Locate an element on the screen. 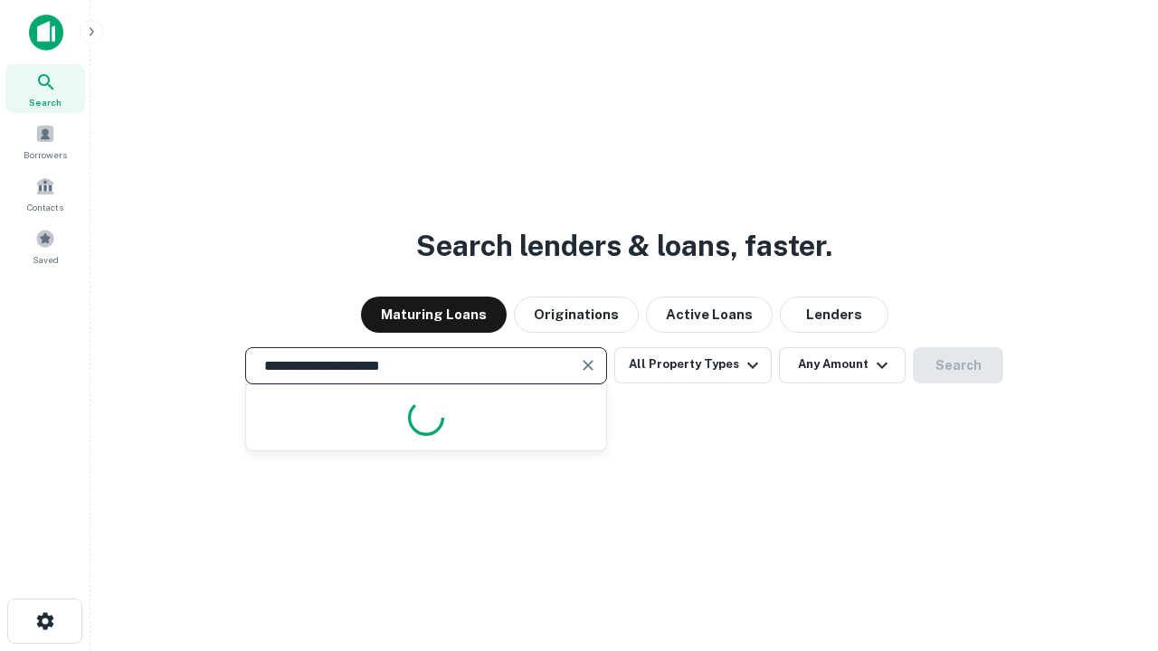 The image size is (1158, 651). button: Originations is located at coordinates (576, 315).